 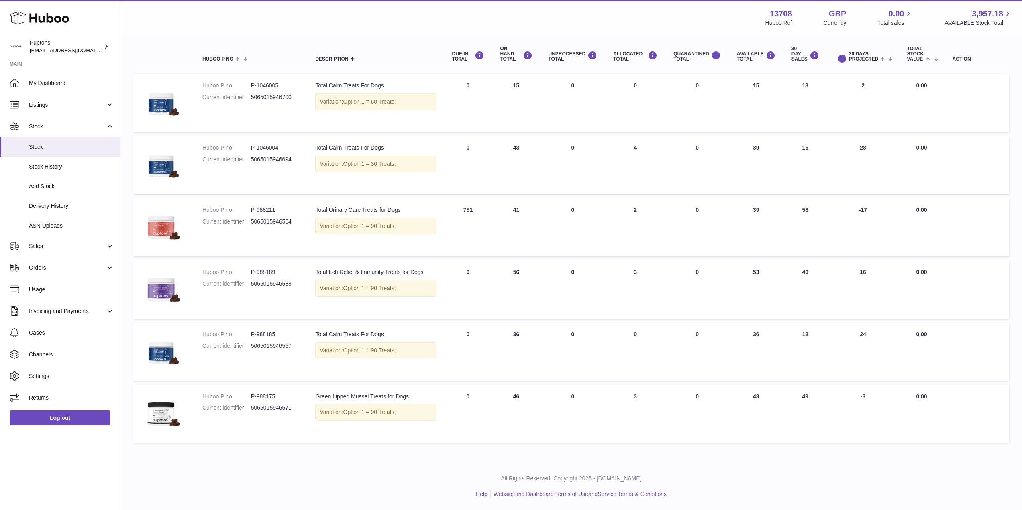 What do you see at coordinates (369, 164) in the screenshot?
I see `span: Option 1 = 30 Treats;` at bounding box center [369, 164].